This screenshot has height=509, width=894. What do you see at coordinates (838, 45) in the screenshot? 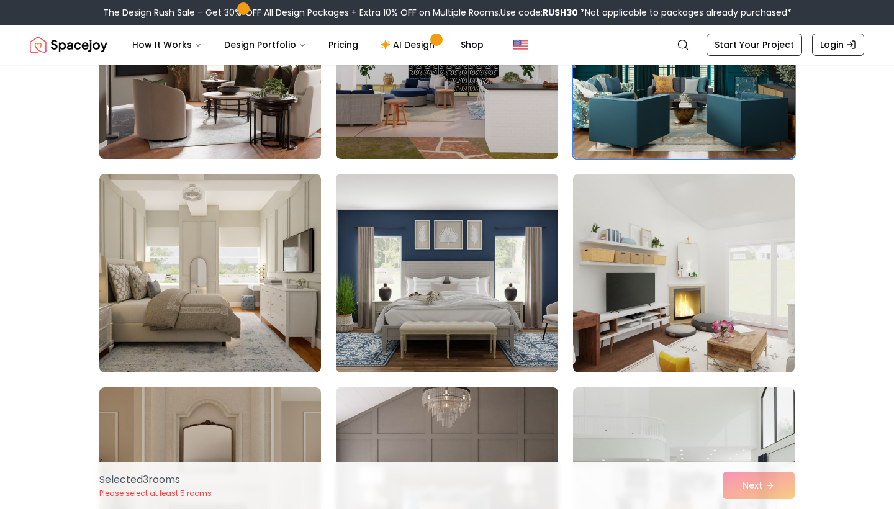
I see `a: Login` at bounding box center [838, 45].